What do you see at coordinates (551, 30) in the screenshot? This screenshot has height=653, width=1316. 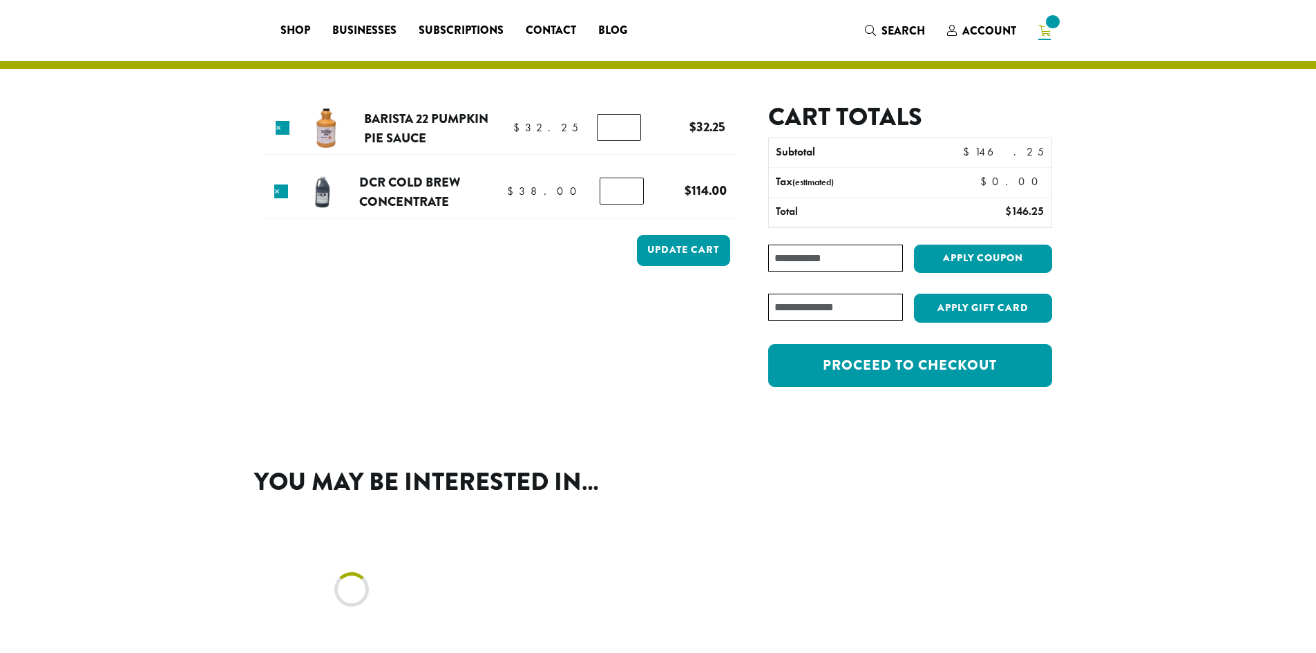 I see `a: Contact` at bounding box center [551, 30].